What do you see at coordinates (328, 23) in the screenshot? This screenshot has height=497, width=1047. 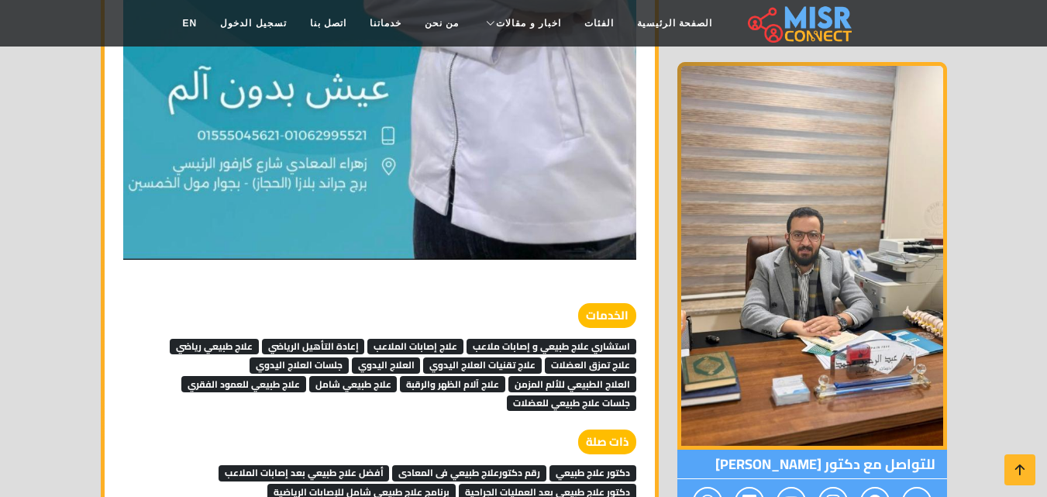 I see `a: اتصل بنا` at bounding box center [328, 23].